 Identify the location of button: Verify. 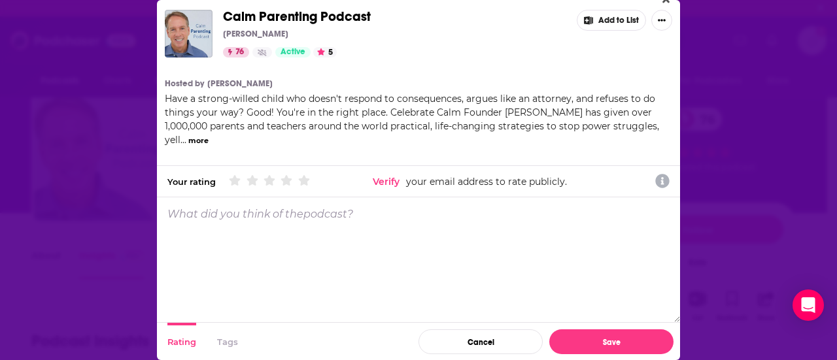
(386, 182).